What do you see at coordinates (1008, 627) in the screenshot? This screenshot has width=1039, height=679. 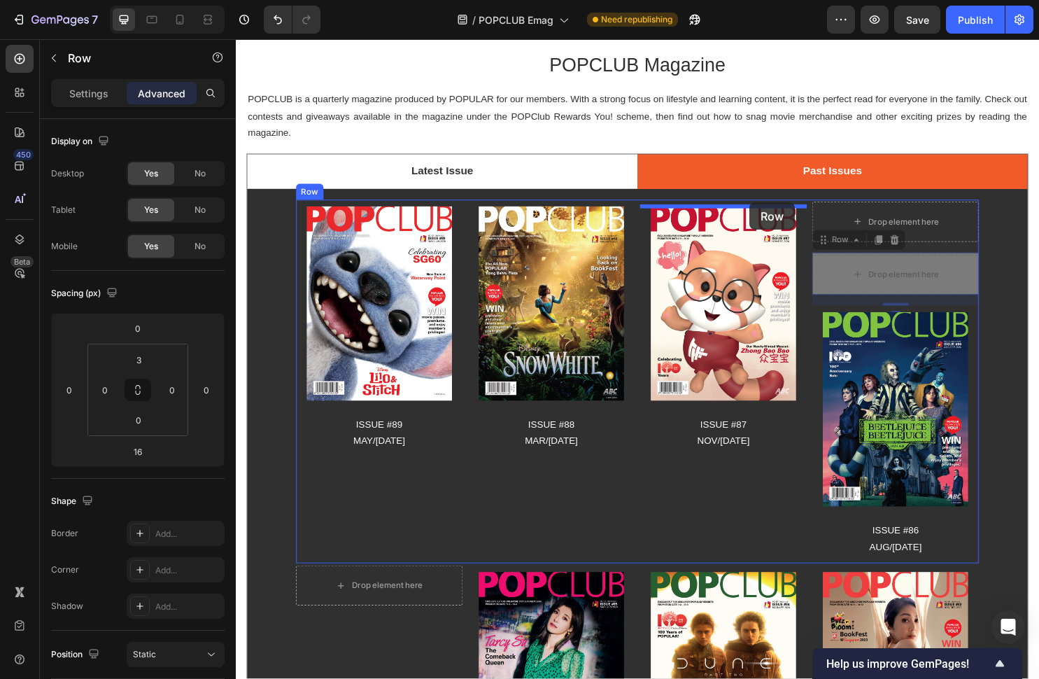 I see `div: Open Intercom Messenger` at bounding box center [1008, 627].